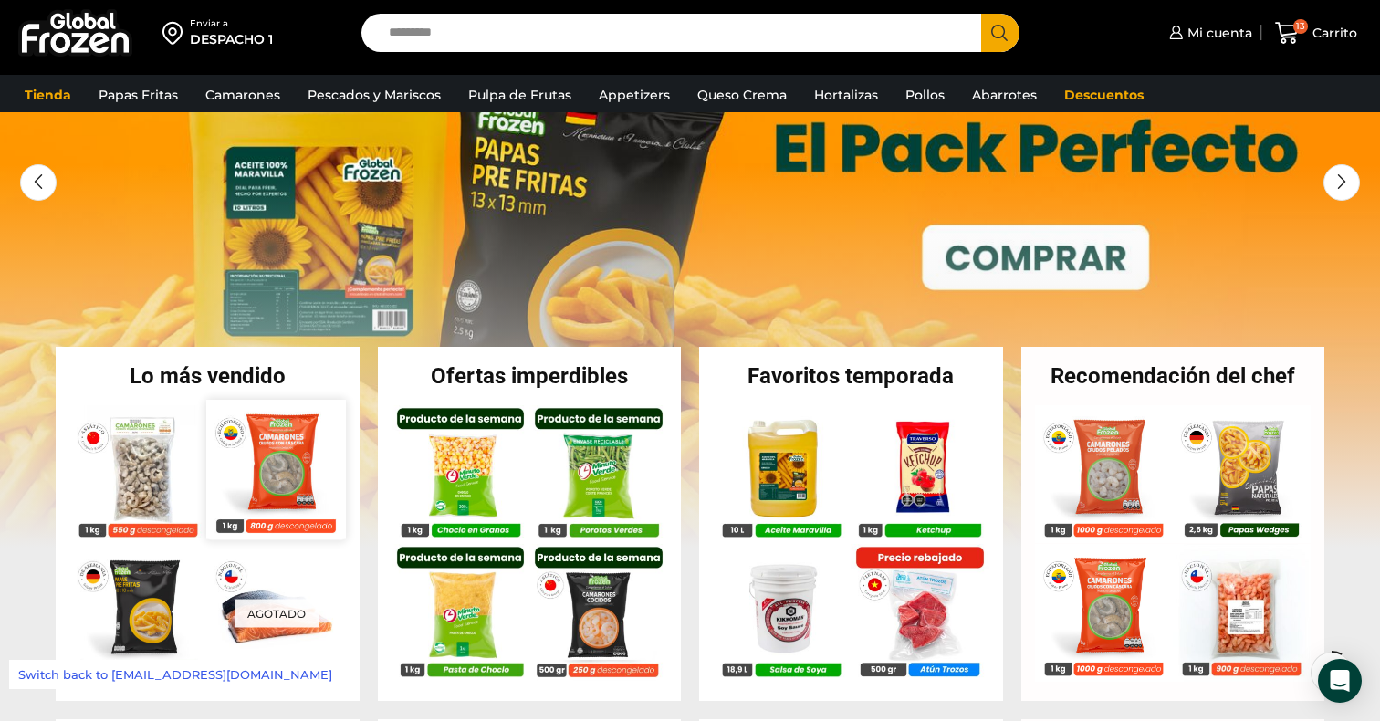 This screenshot has height=721, width=1380. What do you see at coordinates (1000, 33) in the screenshot?
I see `button: Search button` at bounding box center [1000, 33].